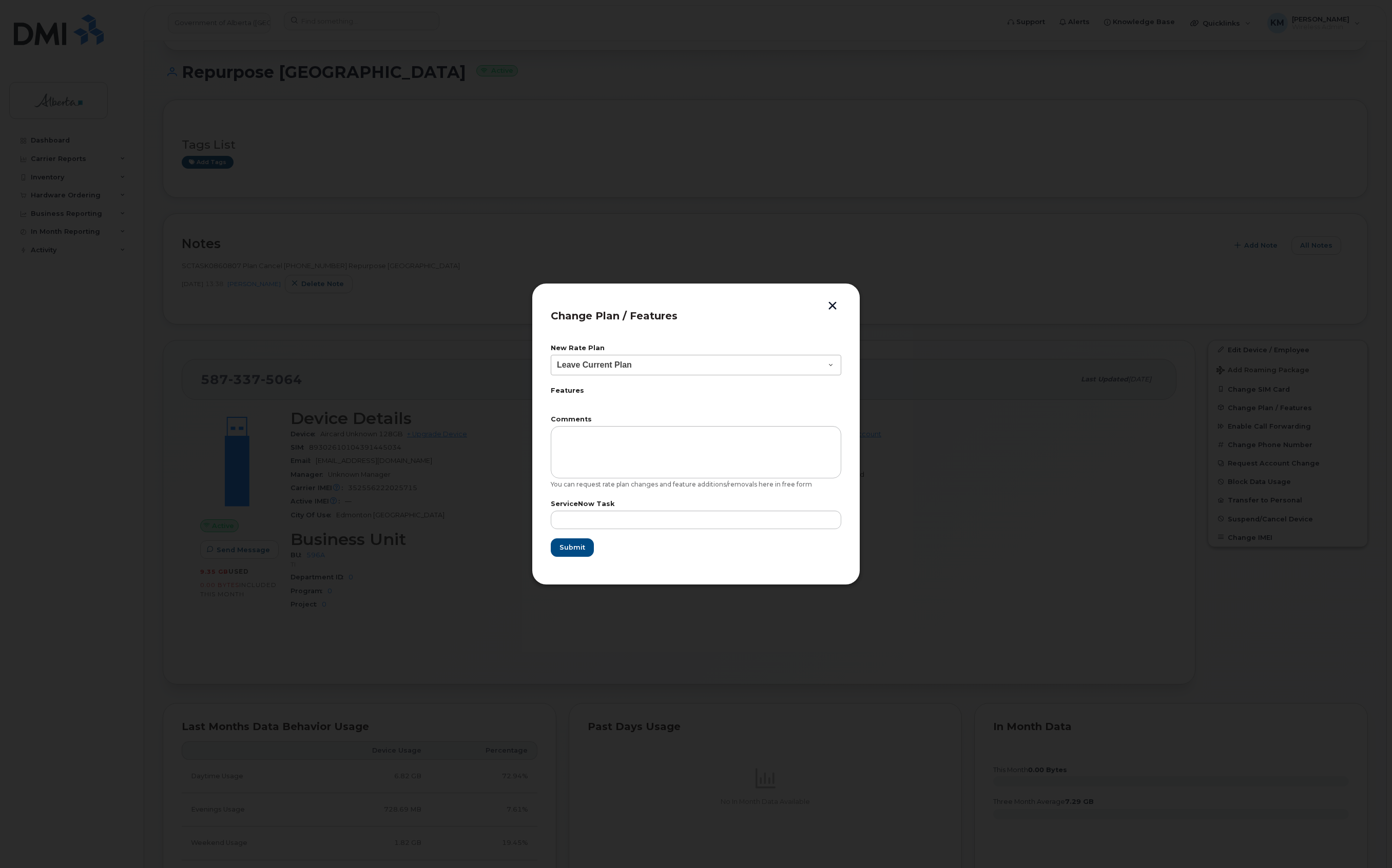 The height and width of the screenshot is (868, 1392). I want to click on label: New Rate Plan, so click(696, 348).